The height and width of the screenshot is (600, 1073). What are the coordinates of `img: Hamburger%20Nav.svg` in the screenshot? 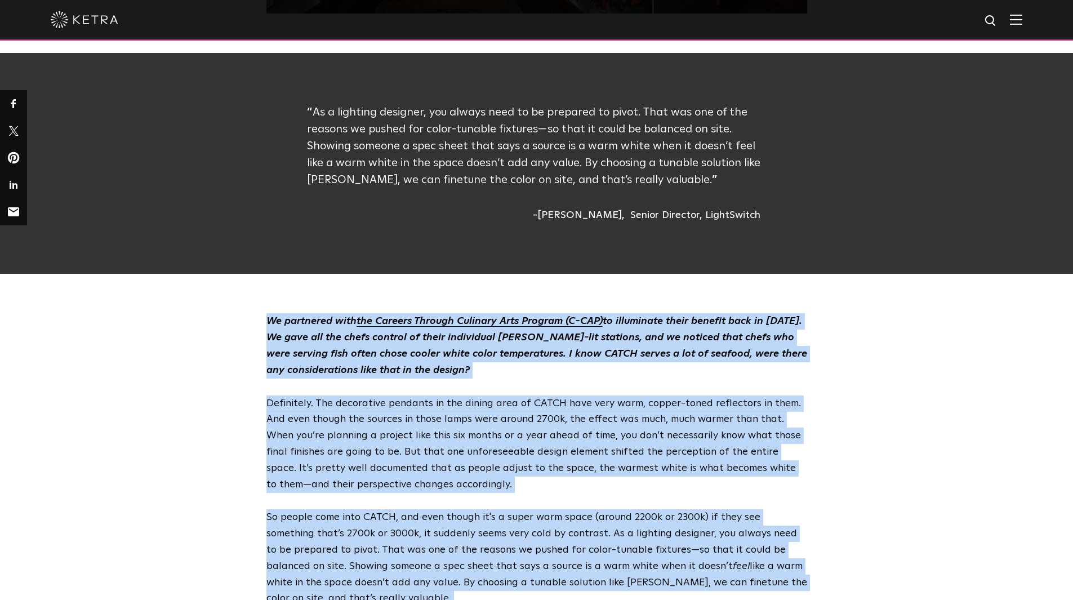 It's located at (1016, 19).